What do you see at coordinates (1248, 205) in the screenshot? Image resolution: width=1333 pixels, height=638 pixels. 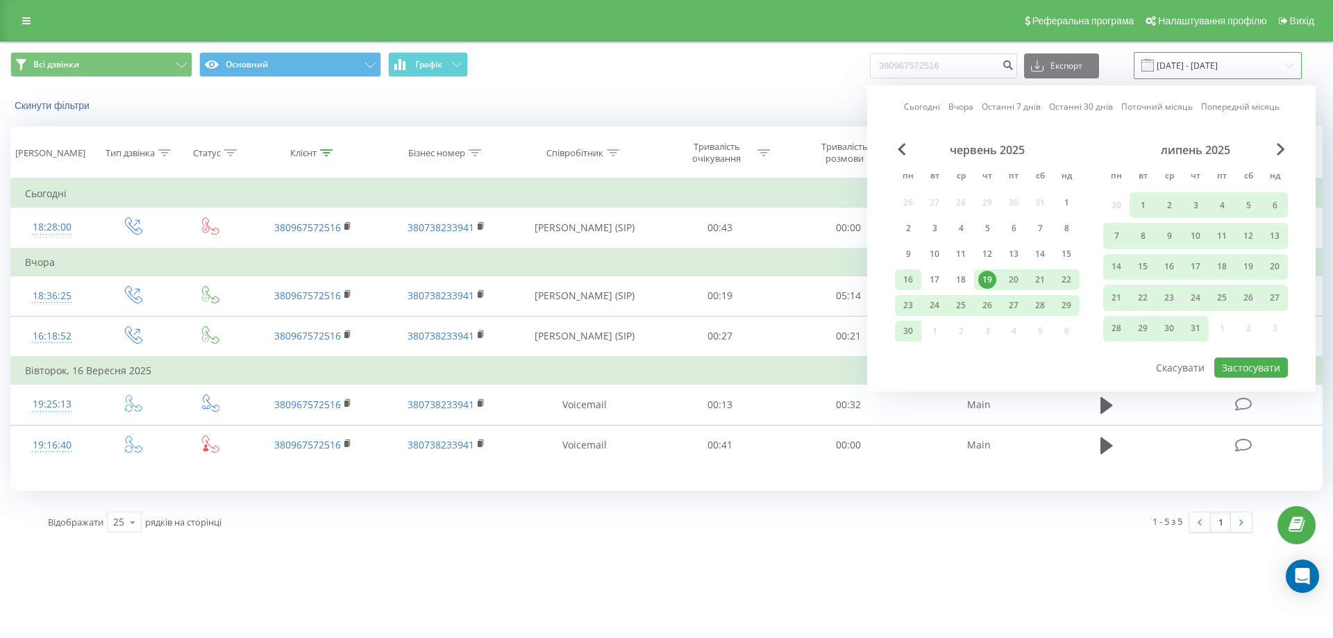 I see `div: сб 5 лип 2025 р.` at bounding box center [1248, 205].